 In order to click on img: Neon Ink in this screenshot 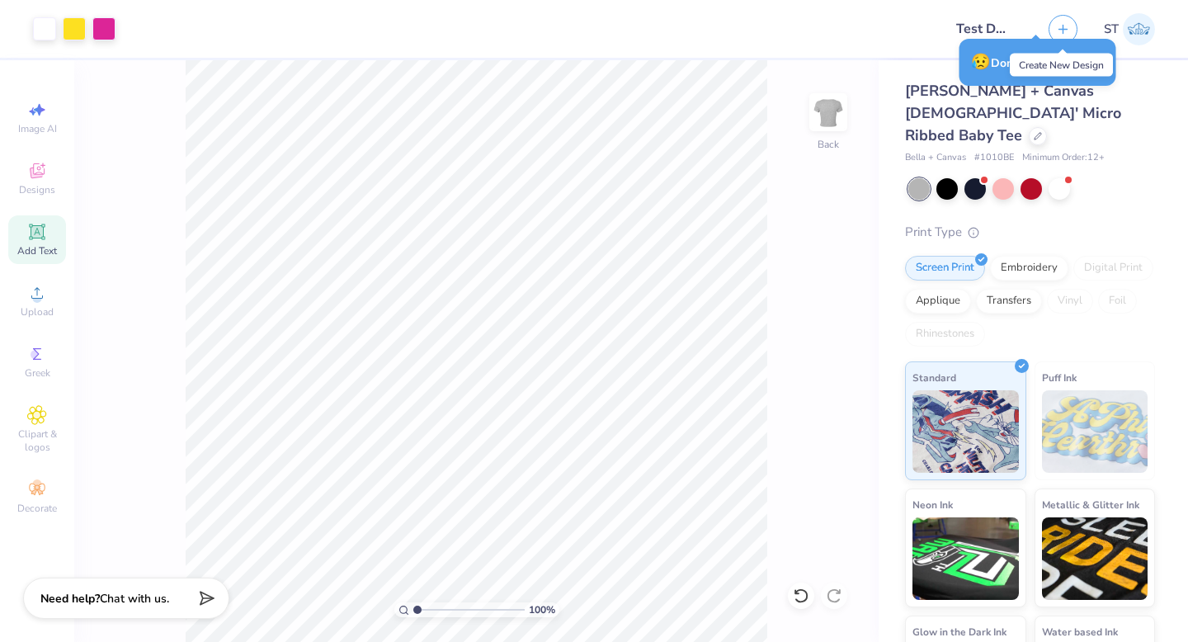, I will do `click(965, 558)`.